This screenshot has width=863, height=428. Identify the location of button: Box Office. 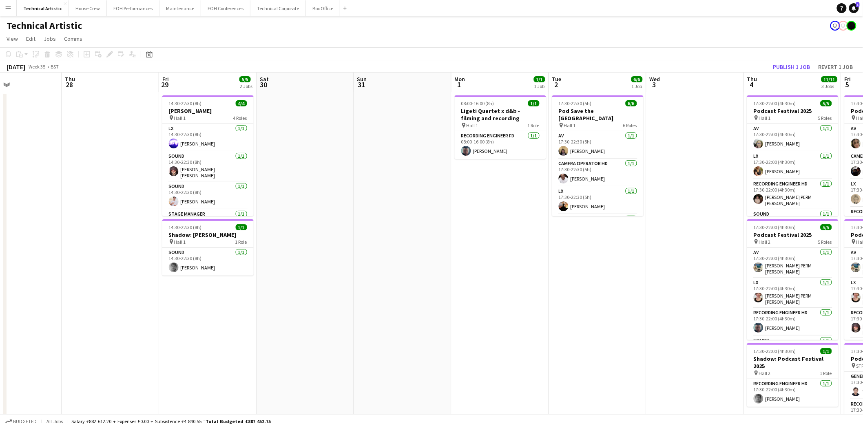
(323, 8).